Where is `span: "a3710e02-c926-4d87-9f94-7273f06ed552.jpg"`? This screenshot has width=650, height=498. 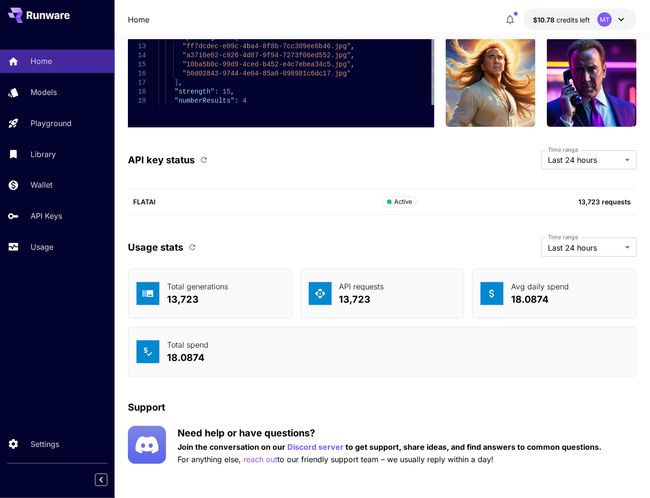 span: "a3710e02-c926-4d87-9f94-7273f06ed552.jpg" is located at coordinates (266, 55).